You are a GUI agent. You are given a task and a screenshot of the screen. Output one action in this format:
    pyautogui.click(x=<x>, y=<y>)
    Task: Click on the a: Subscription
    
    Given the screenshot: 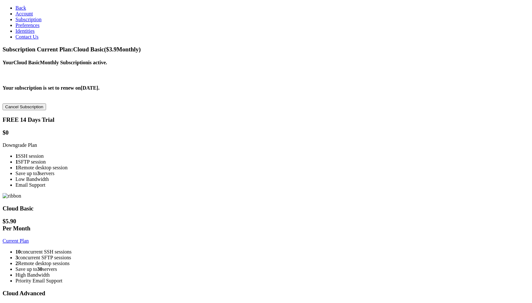 What is the action you would take?
    pyautogui.click(x=28, y=19)
    